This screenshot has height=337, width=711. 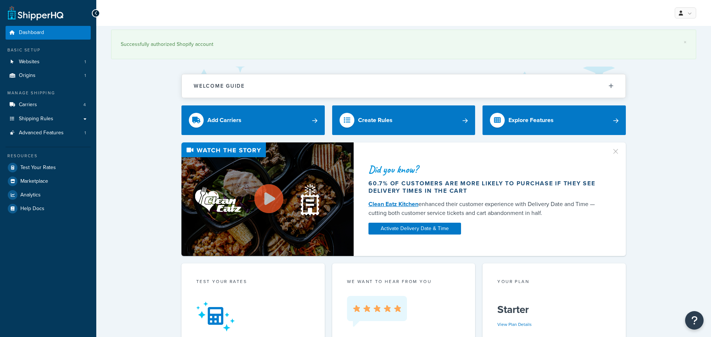 What do you see at coordinates (48, 195) in the screenshot?
I see `a: Analytics` at bounding box center [48, 195].